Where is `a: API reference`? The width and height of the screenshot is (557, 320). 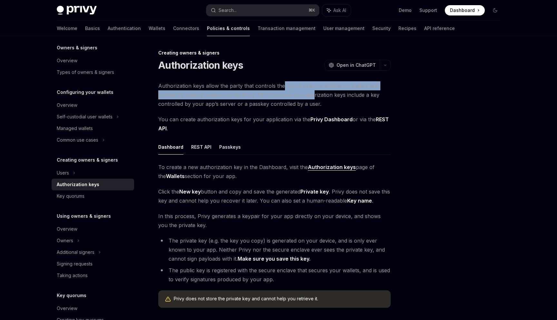
a: API reference is located at coordinates (439, 28).